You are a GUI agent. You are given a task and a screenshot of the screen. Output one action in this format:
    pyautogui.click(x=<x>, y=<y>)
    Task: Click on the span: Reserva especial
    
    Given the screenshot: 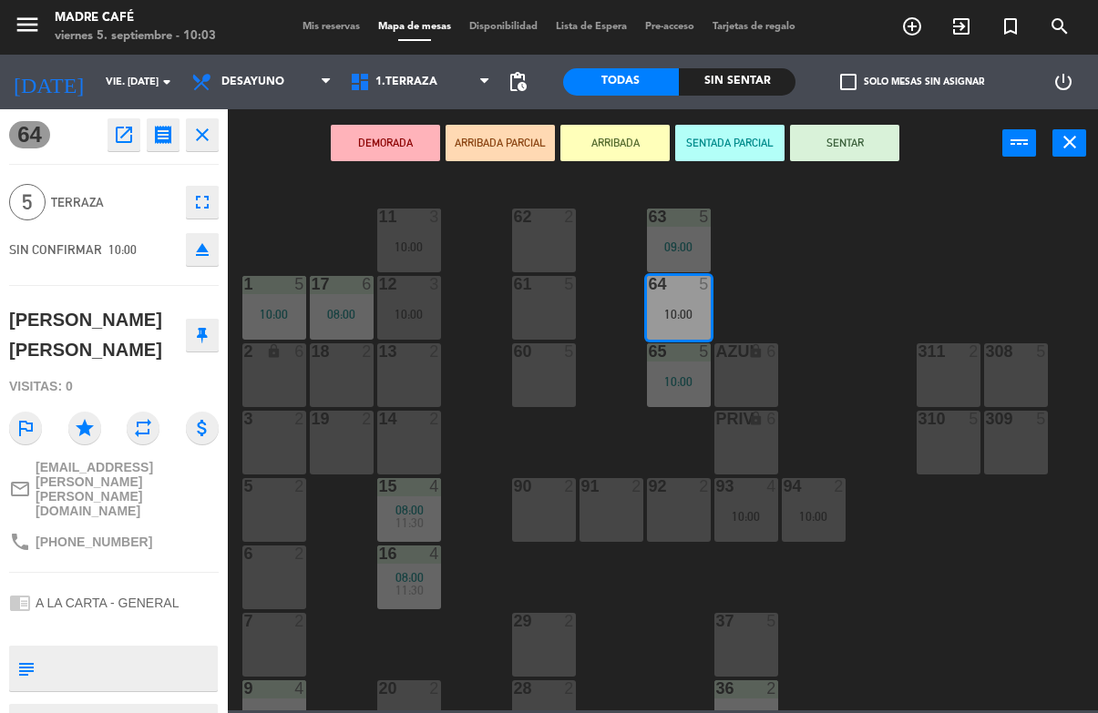 What is the action you would take?
    pyautogui.click(x=1011, y=26)
    